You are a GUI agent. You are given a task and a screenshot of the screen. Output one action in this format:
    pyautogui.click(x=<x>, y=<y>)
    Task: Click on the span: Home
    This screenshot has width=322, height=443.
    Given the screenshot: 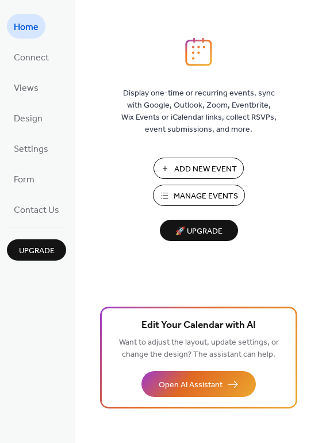 What is the action you would take?
    pyautogui.click(x=26, y=27)
    